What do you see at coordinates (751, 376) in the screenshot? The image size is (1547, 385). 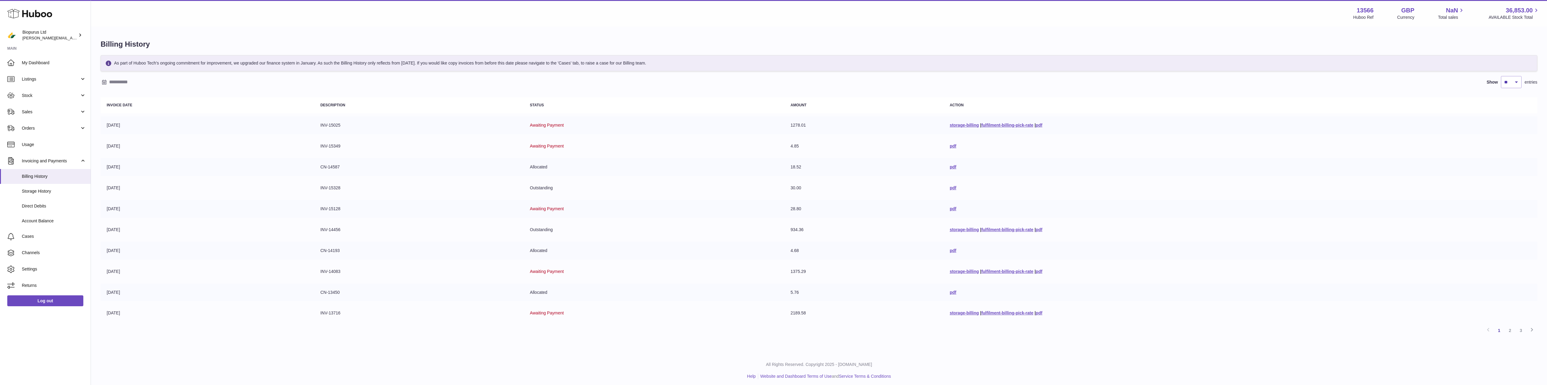 I see `a: Help` at bounding box center [751, 376].